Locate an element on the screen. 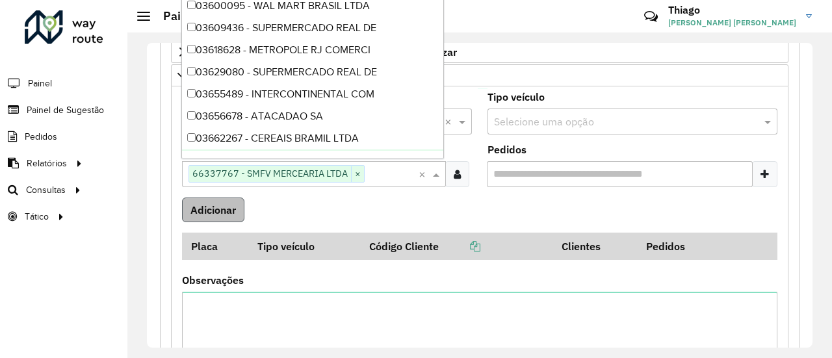  a: Contato Rápido is located at coordinates (651, 16).